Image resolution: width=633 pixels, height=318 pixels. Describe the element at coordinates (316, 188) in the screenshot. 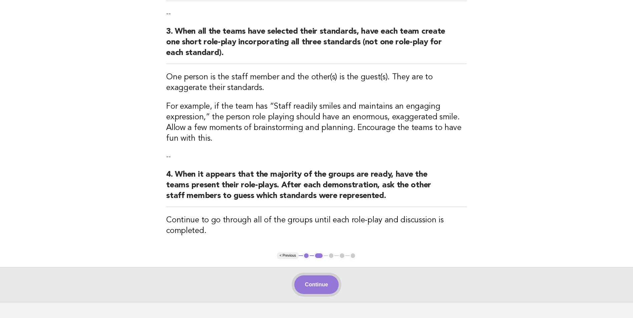

I see `h2: 4. When it appears that the majority of the groups are ready, have the teams present their role-p...` at that location.